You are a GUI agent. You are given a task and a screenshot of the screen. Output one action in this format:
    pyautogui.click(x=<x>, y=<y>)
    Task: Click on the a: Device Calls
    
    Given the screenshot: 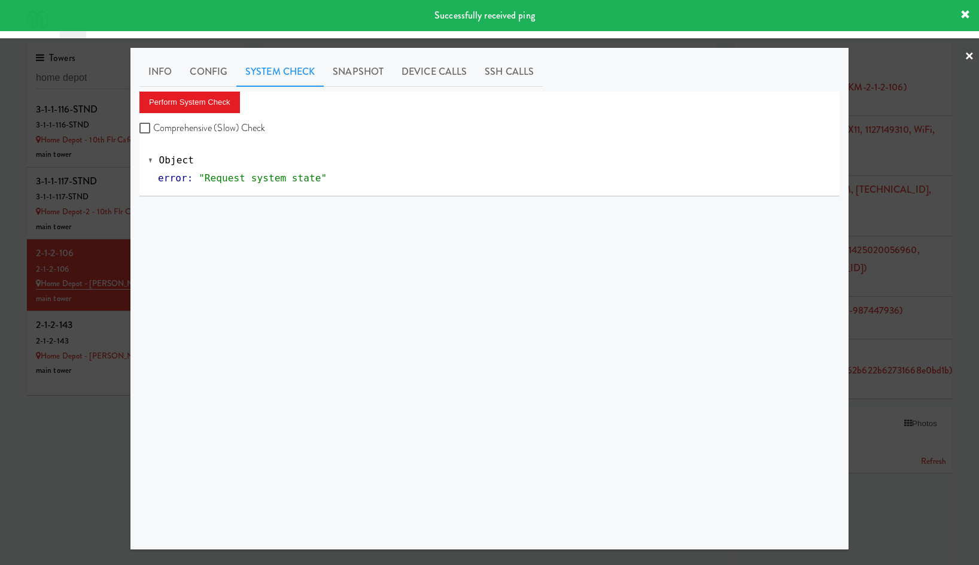 What is the action you would take?
    pyautogui.click(x=434, y=72)
    